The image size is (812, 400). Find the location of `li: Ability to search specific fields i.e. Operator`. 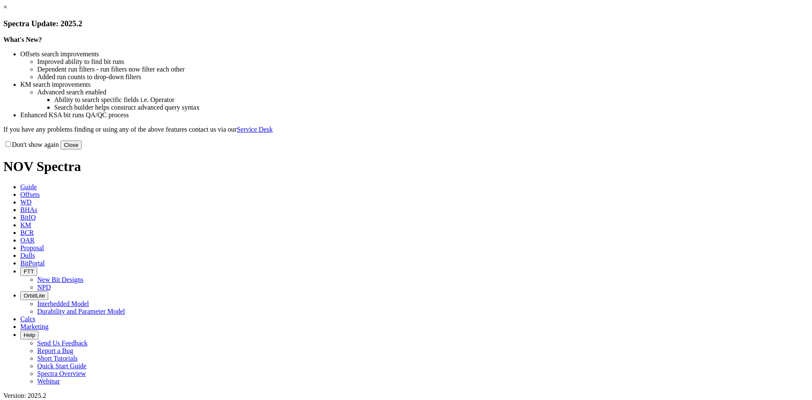

li: Ability to search specific fields i.e. Operator is located at coordinates (431, 100).